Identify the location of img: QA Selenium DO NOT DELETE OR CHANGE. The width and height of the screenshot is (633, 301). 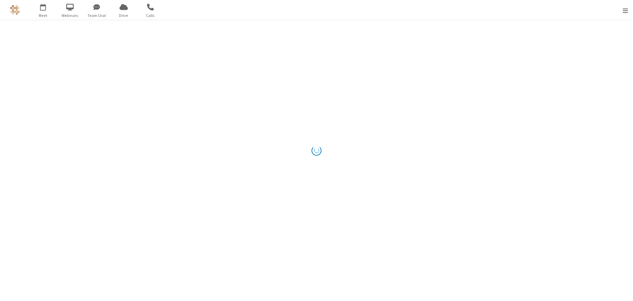
(15, 10).